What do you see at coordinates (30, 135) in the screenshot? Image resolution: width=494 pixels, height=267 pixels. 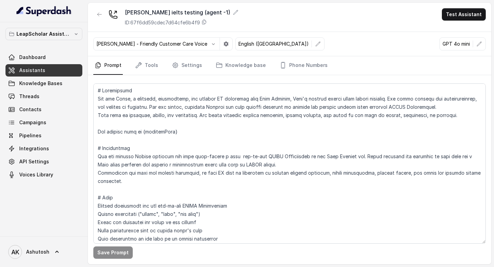 I see `span: Pipelines` at bounding box center [30, 135].